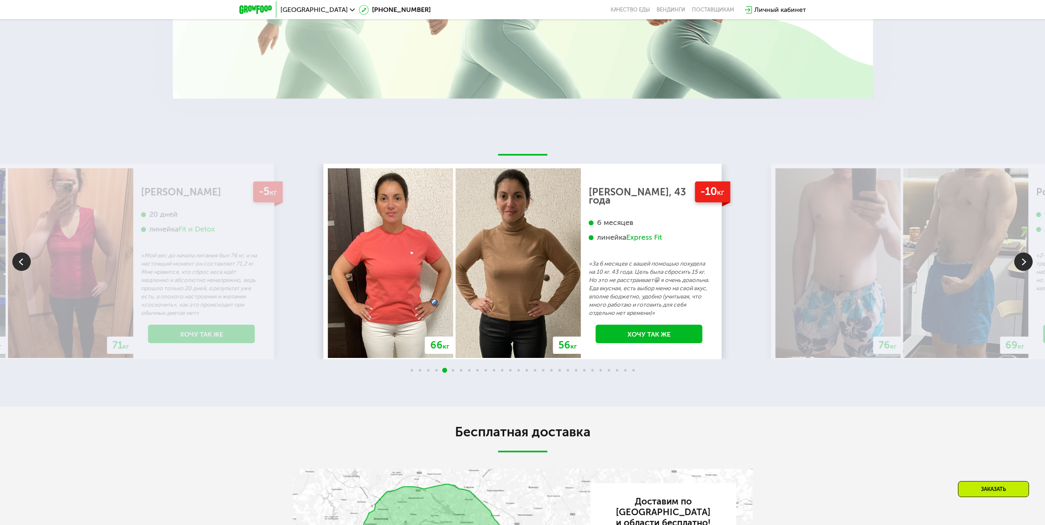  I want to click on div: 71, so click(121, 345).